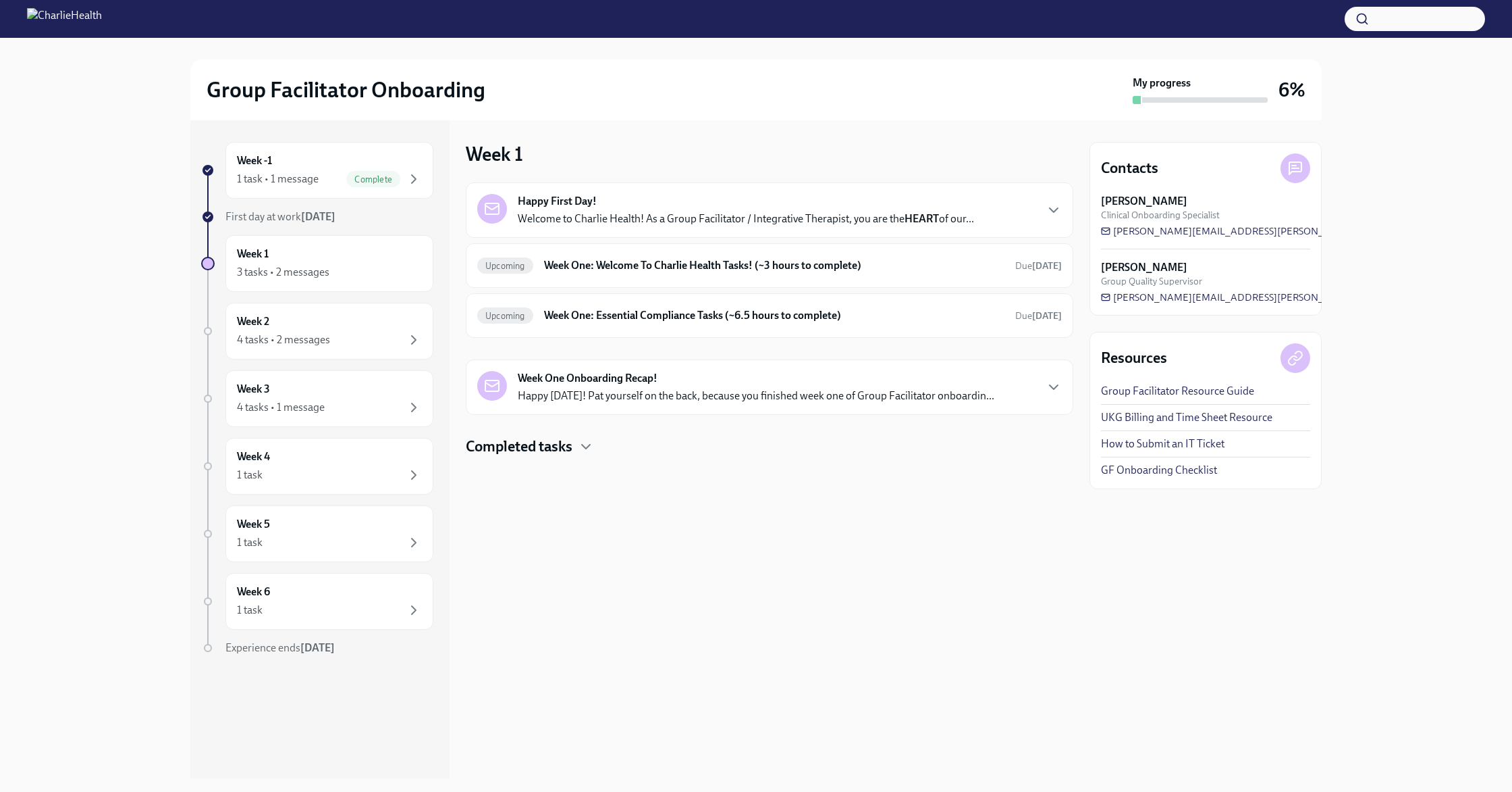 The image size is (1512, 792). What do you see at coordinates (280, 647) in the screenshot?
I see `span: Experience ends` at bounding box center [280, 647].